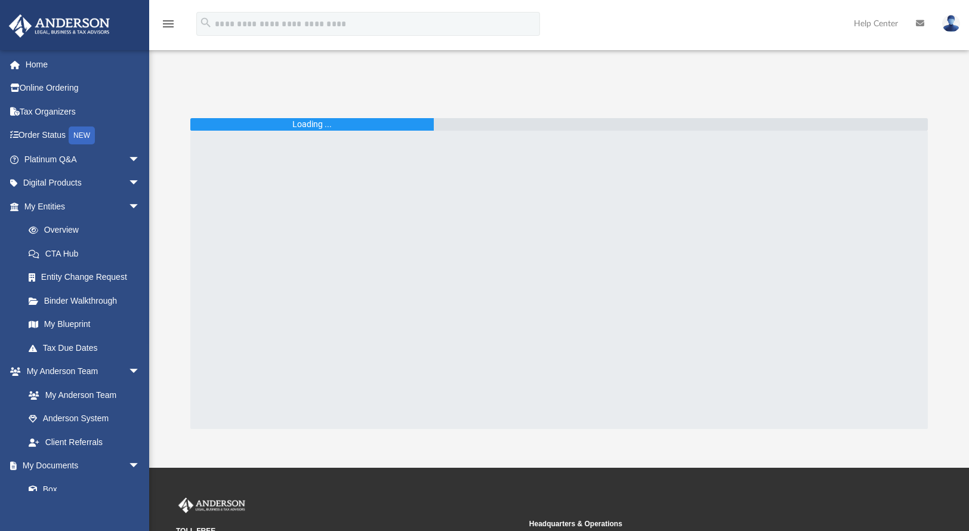 The image size is (969, 531). I want to click on small: Headquarters & Operations, so click(702, 524).